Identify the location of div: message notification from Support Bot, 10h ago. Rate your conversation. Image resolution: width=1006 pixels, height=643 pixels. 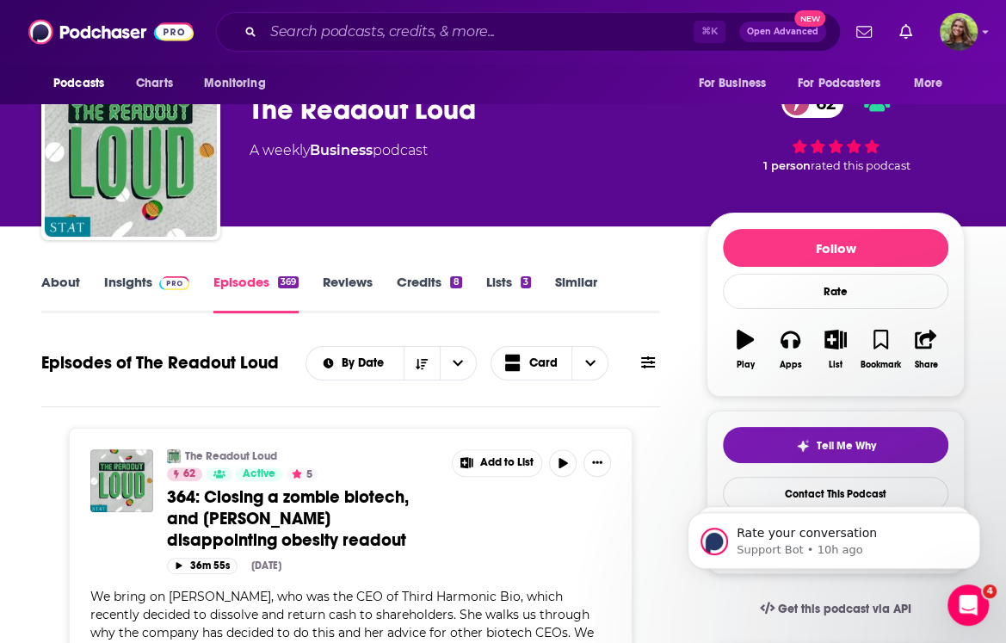
(172, 65).